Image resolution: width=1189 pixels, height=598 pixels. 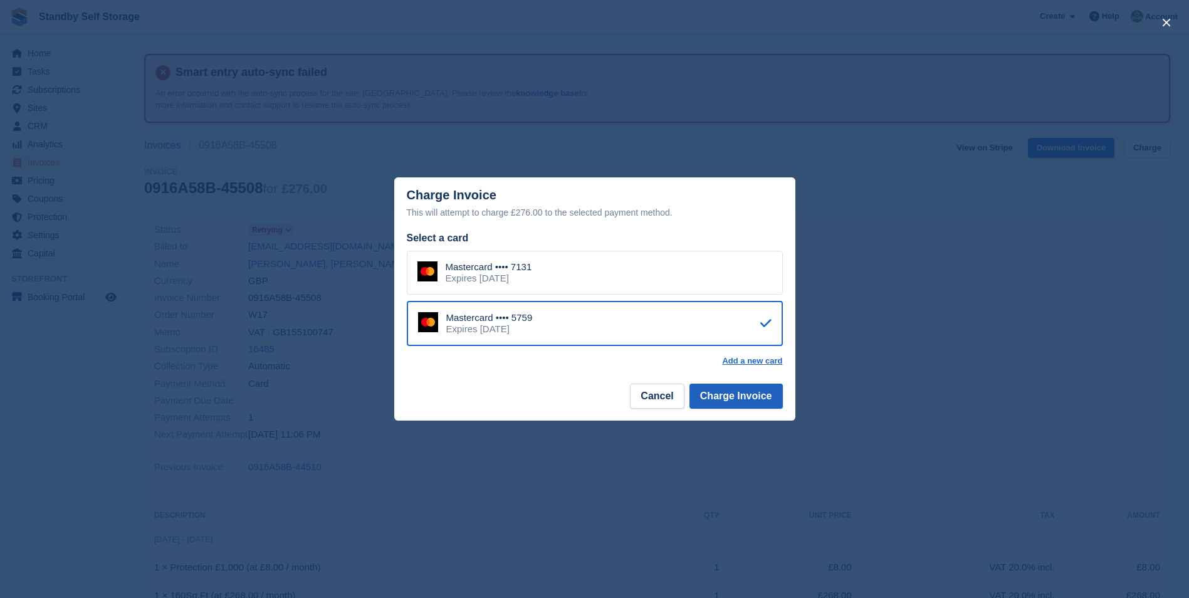 I want to click on button: Charge Invoice, so click(x=736, y=396).